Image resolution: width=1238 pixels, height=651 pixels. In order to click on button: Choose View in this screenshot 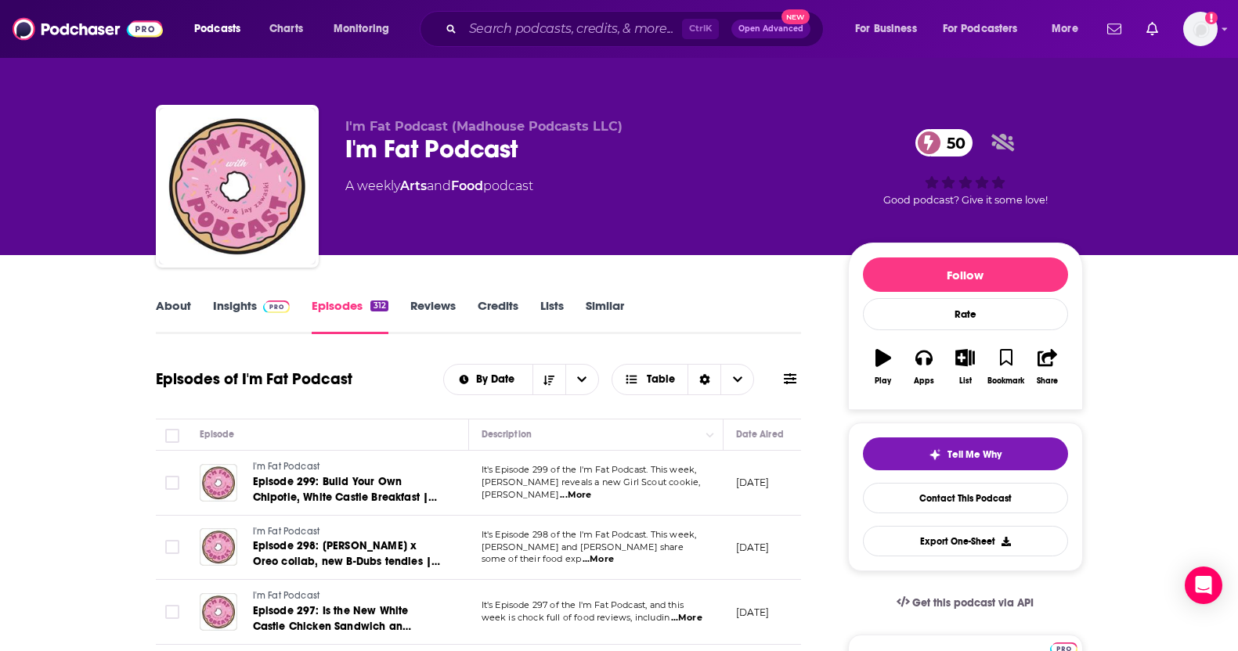, I will do `click(683, 380)`.